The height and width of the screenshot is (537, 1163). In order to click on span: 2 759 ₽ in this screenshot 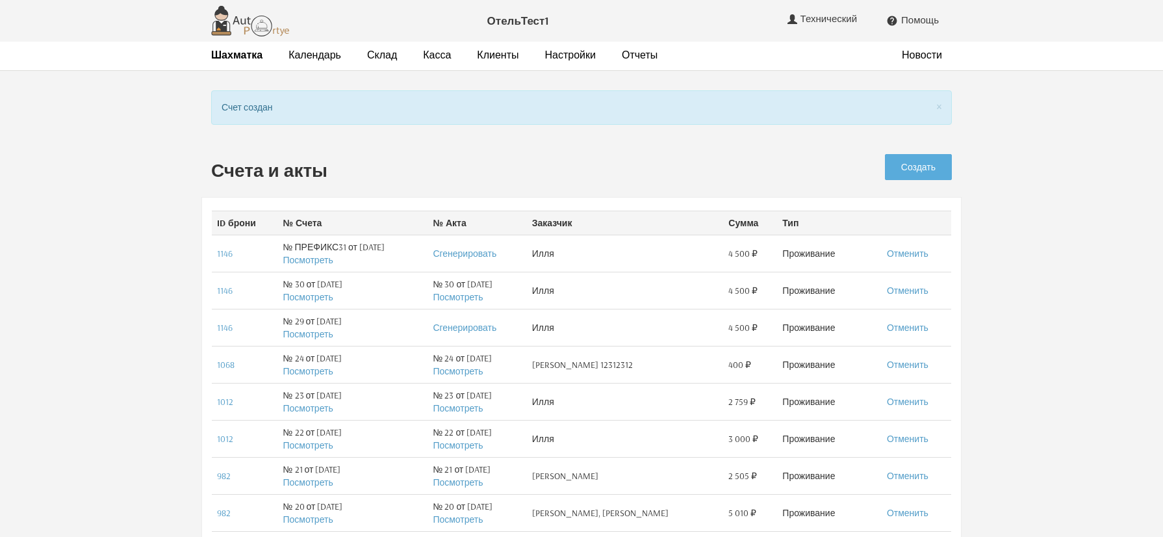, I will do `click(742, 402)`.